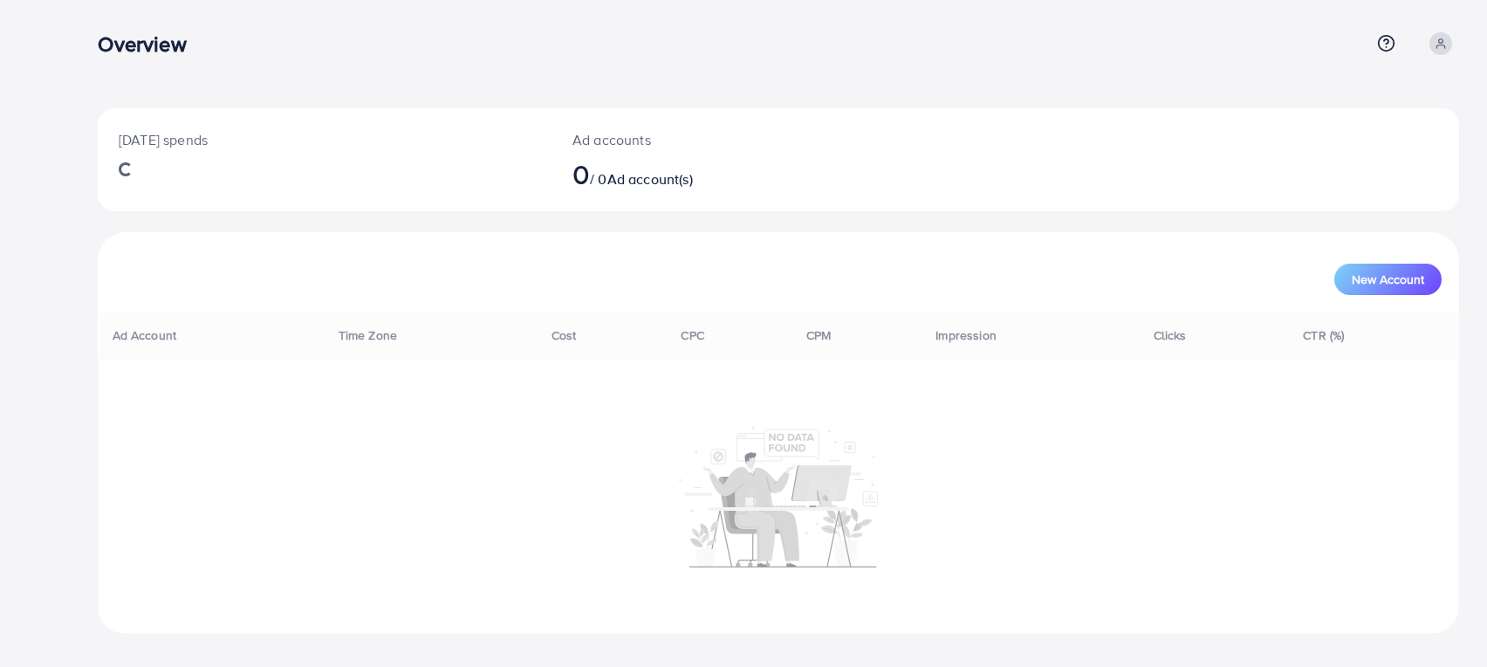 Image resolution: width=1487 pixels, height=667 pixels. What do you see at coordinates (650, 179) in the screenshot?
I see `span: Ad account(s)` at bounding box center [650, 179].